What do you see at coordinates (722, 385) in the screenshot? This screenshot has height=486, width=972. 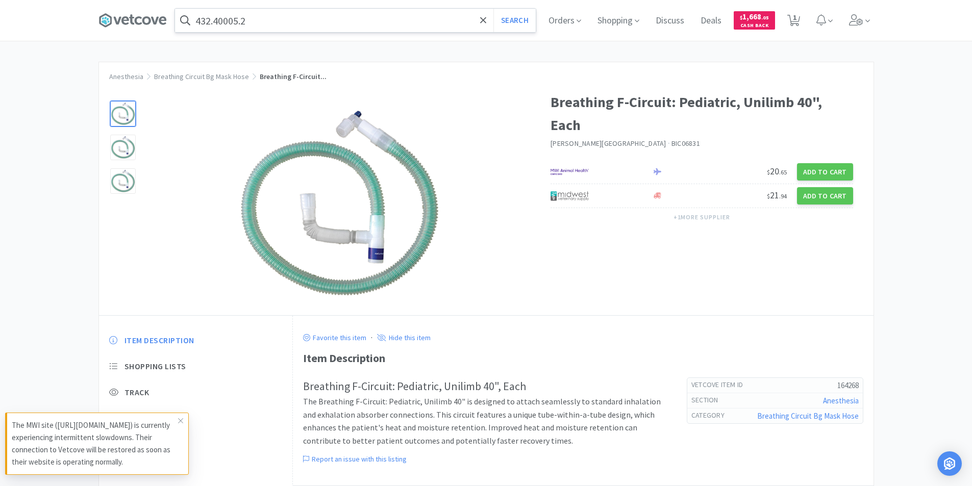 I see `h6: Vetcove Item Id` at bounding box center [722, 385].